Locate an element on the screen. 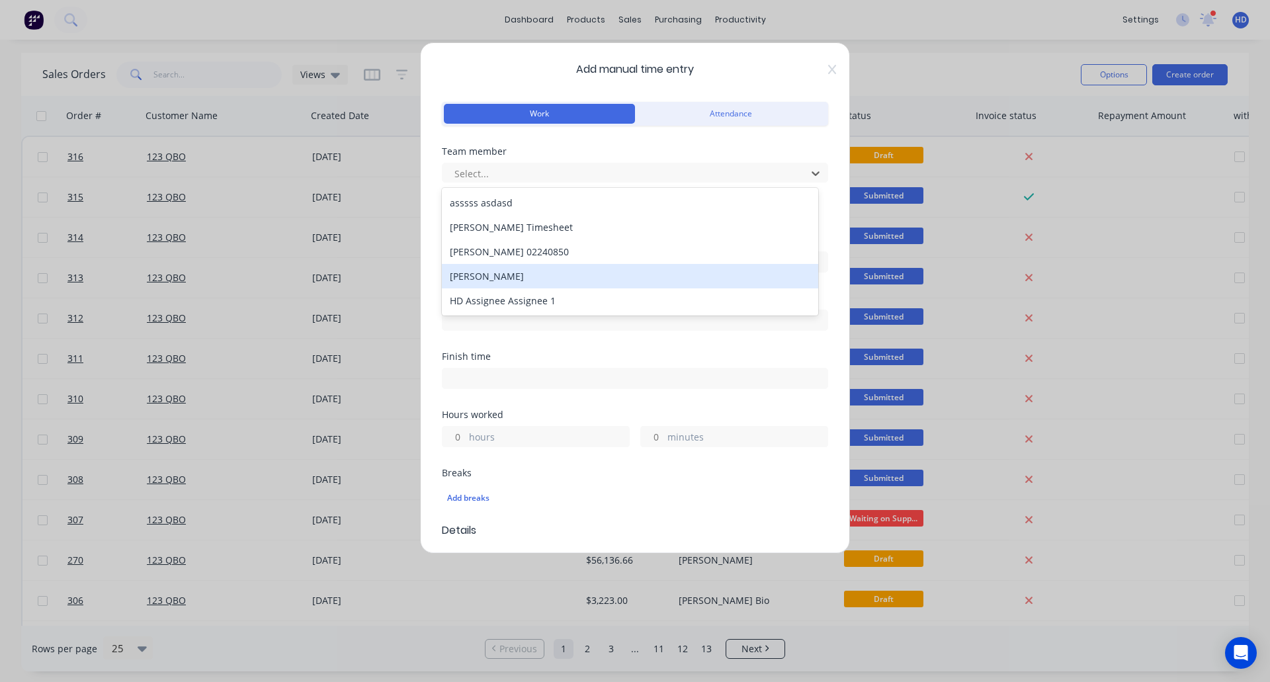  span: Add manual time entry is located at coordinates (635, 69).